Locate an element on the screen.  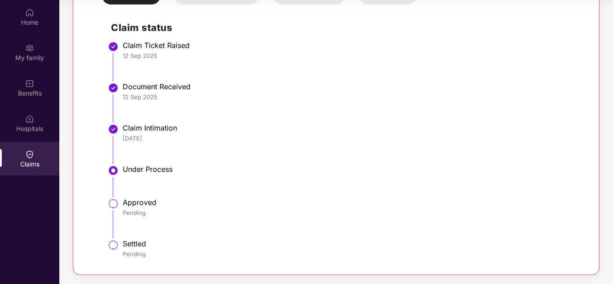
img: svg+xml;base64,PHN2ZyBpZD0iQ2xhaW0iIHhtbG5zPSJodHRwOi8vd3d3LnczLm9yZy8yMDAwL3N2ZyIgd2lkdGg9IjIwIi... is located at coordinates (30, 155).